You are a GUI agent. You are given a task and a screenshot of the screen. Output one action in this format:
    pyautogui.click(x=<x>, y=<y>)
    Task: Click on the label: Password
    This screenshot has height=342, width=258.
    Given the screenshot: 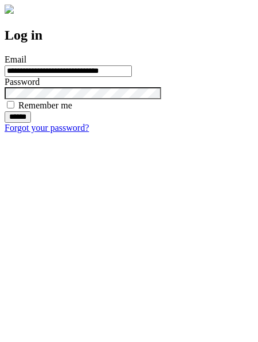 What is the action you would take?
    pyautogui.click(x=22, y=82)
    